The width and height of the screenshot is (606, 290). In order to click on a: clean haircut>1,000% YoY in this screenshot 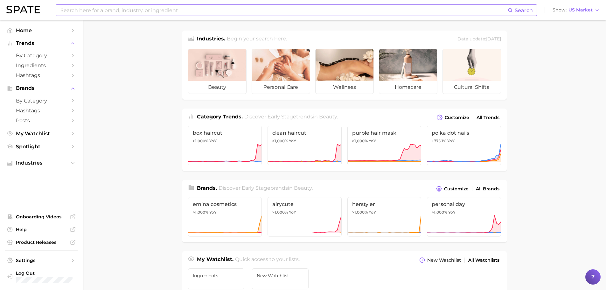, I will do `click(304, 145)`.